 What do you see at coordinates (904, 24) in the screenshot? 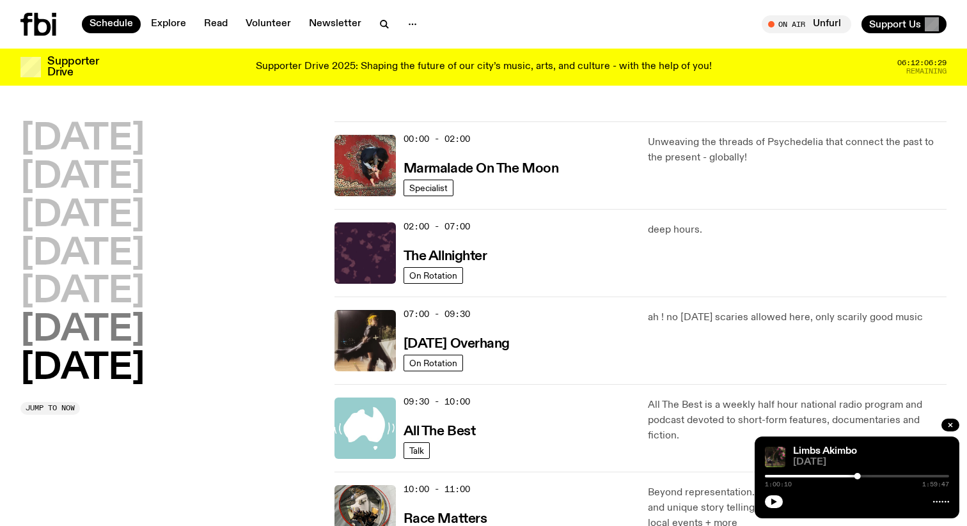
I see `button: Support Us` at bounding box center [904, 24].